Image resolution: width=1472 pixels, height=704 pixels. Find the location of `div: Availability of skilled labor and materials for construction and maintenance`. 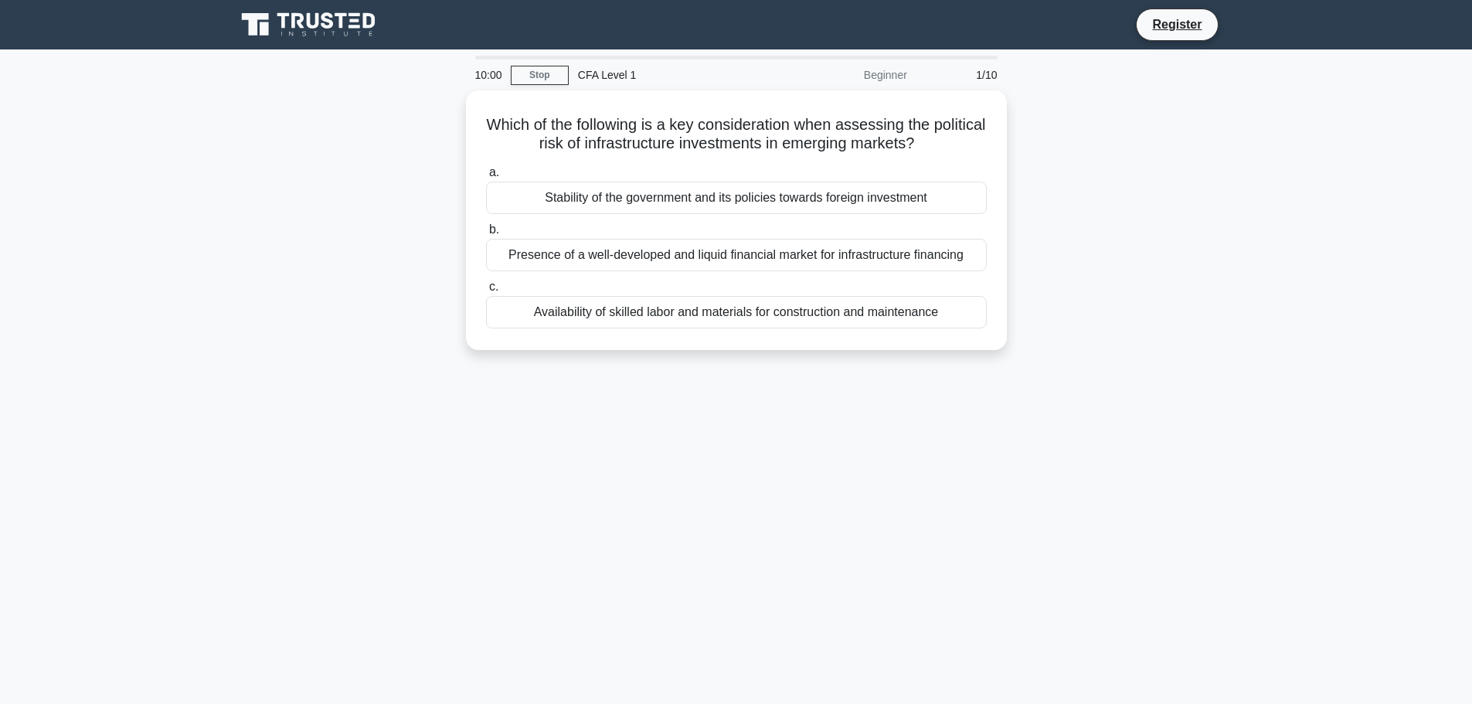

div: Availability of skilled labor and materials for construction and maintenance is located at coordinates (736, 312).